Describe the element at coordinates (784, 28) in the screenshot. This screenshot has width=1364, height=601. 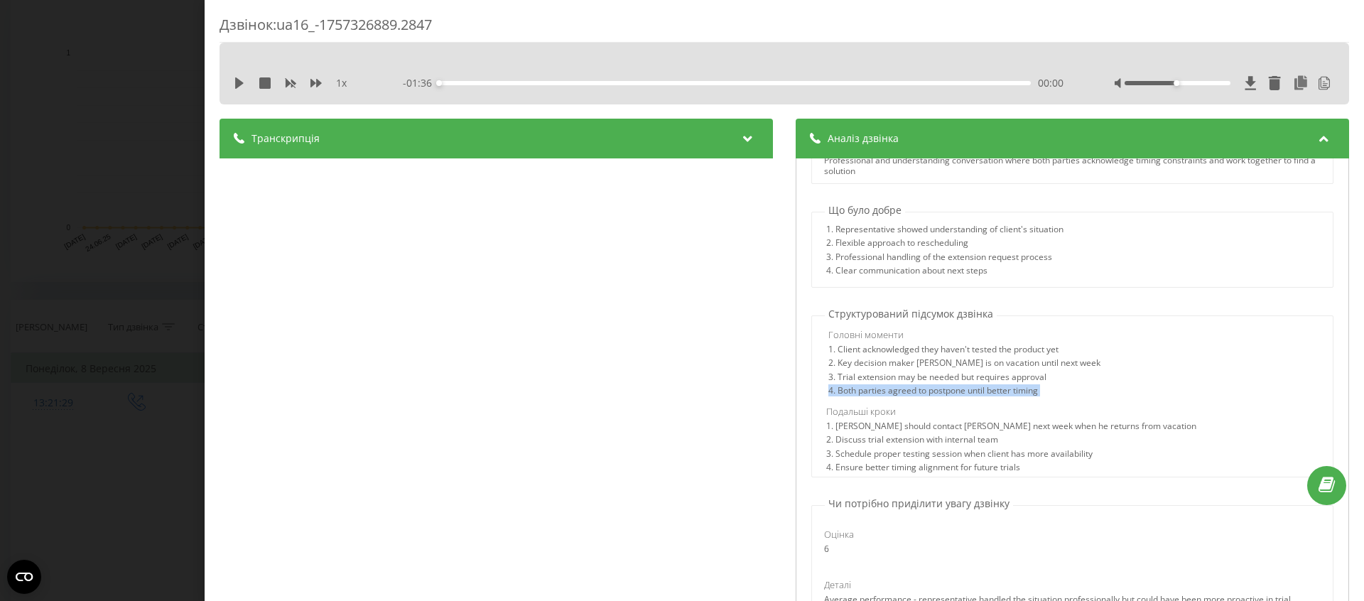
I see `div: Дзвінок : ua16_-1757326889.2847` at that location.